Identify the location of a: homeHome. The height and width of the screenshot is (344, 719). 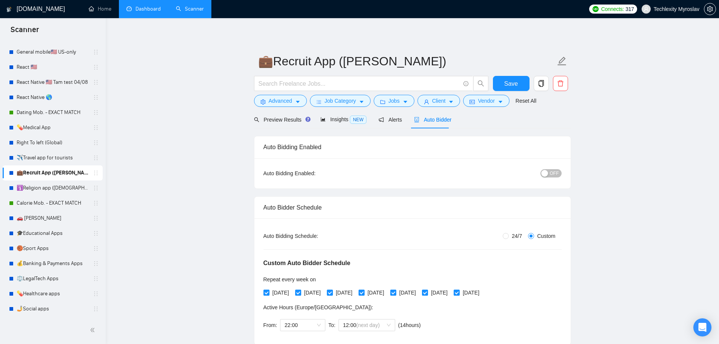
(100, 9).